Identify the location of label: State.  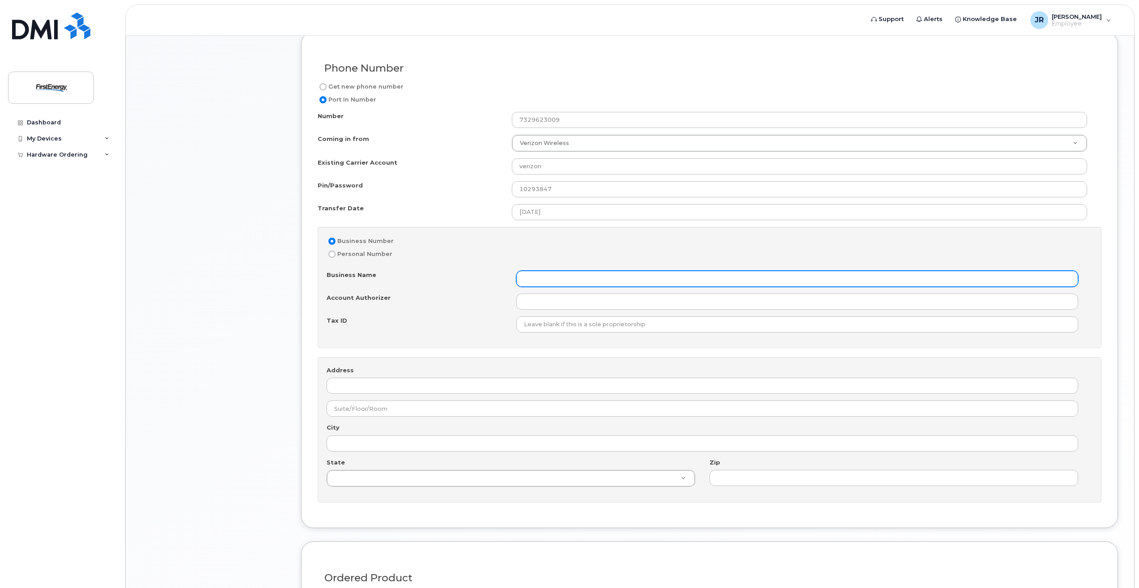
(335, 462).